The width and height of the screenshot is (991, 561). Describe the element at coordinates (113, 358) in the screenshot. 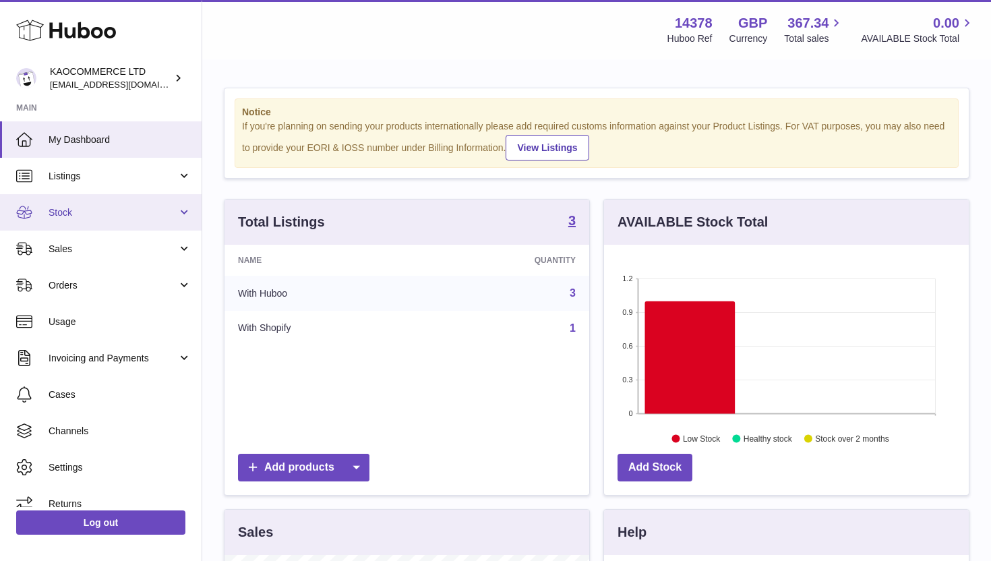

I see `span: Invoicing and Payments` at that location.